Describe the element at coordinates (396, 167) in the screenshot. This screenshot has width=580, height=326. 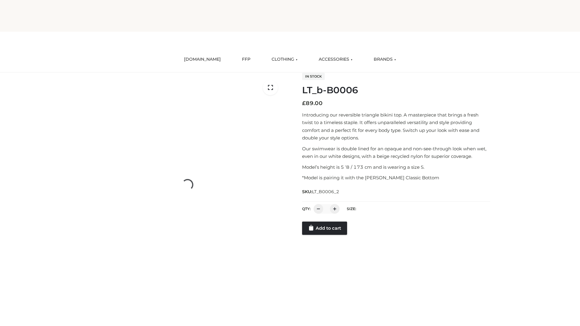
I see `p: Model’s height is 5 ‘8 / 173 cm and is wearing a size S.` at that location.